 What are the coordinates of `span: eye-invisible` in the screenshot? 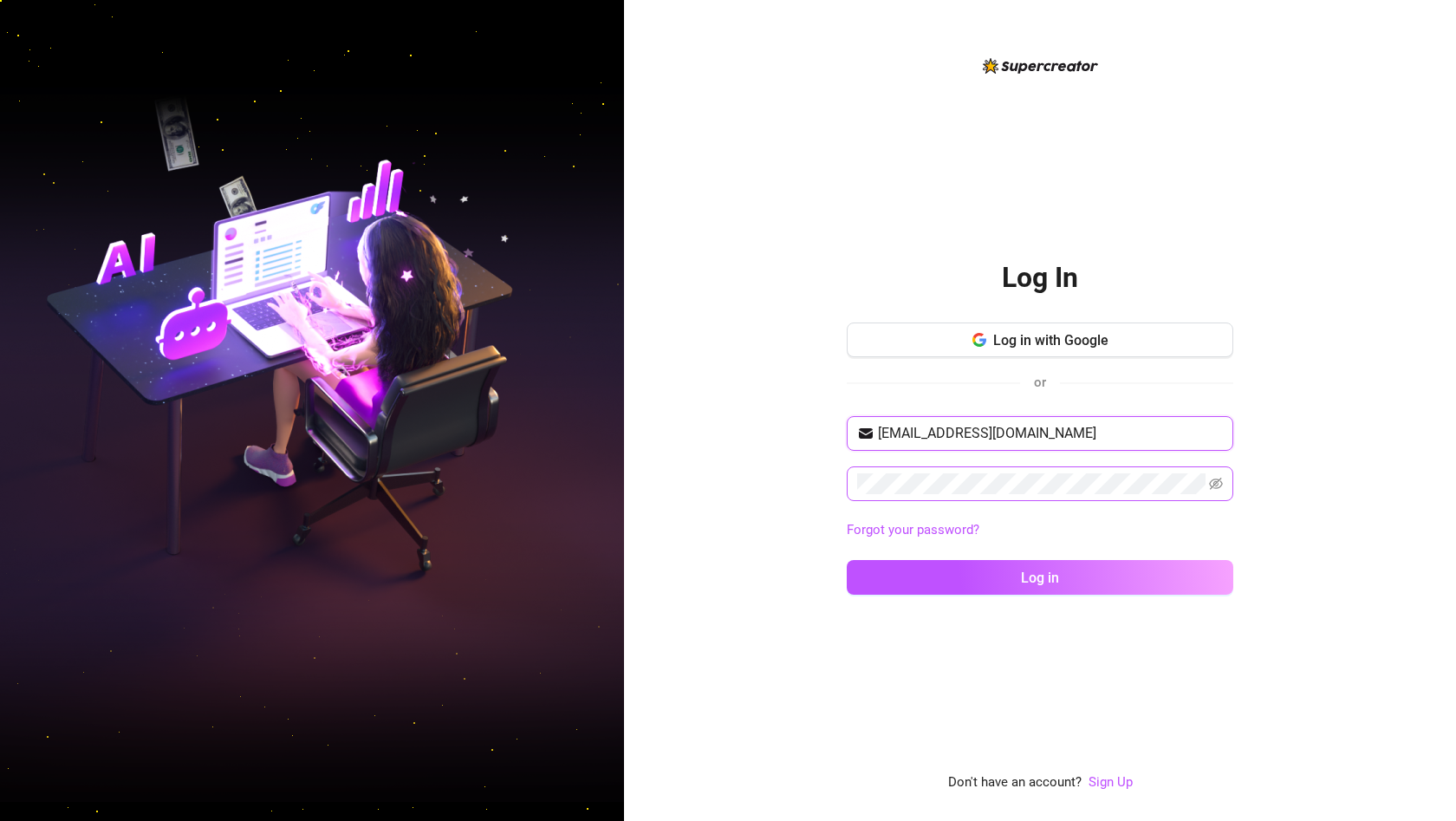 It's located at (1216, 484).